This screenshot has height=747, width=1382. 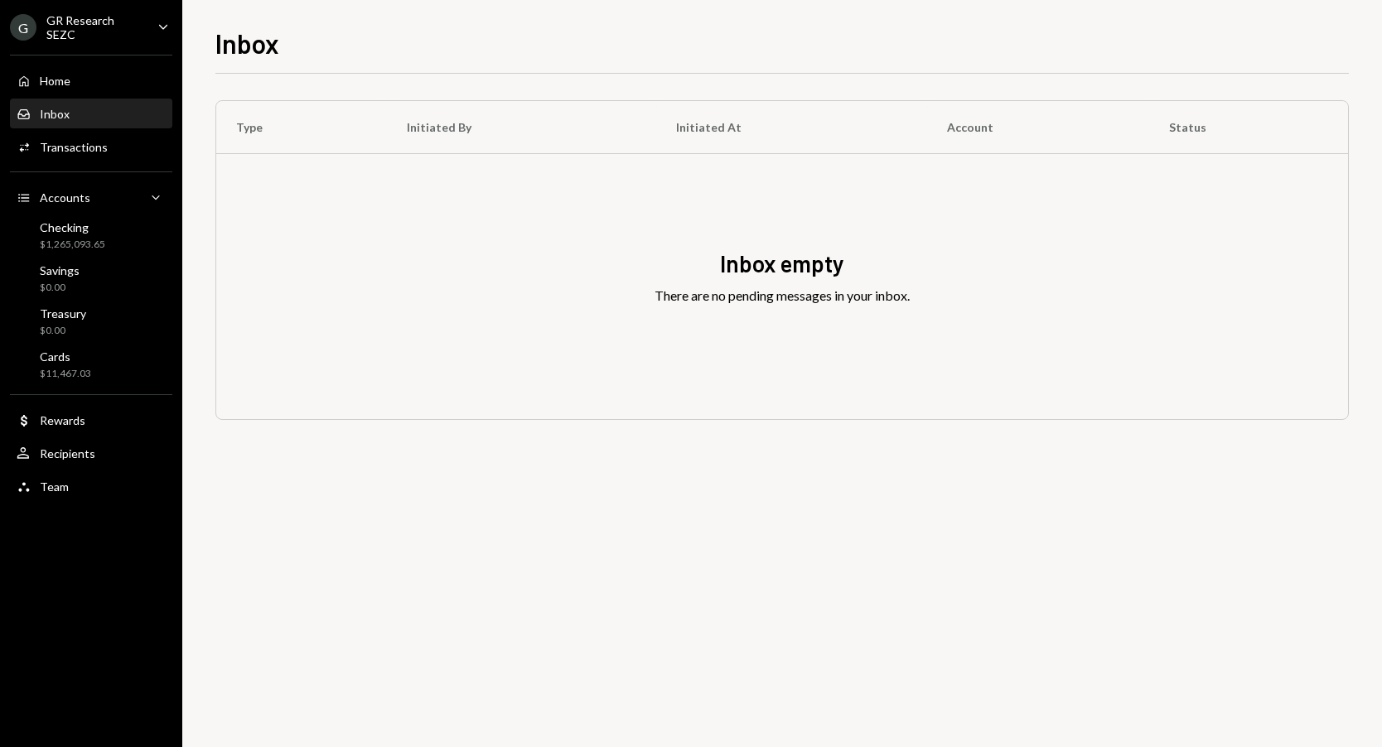 What do you see at coordinates (1248, 128) in the screenshot?
I see `th: Status` at bounding box center [1248, 128].